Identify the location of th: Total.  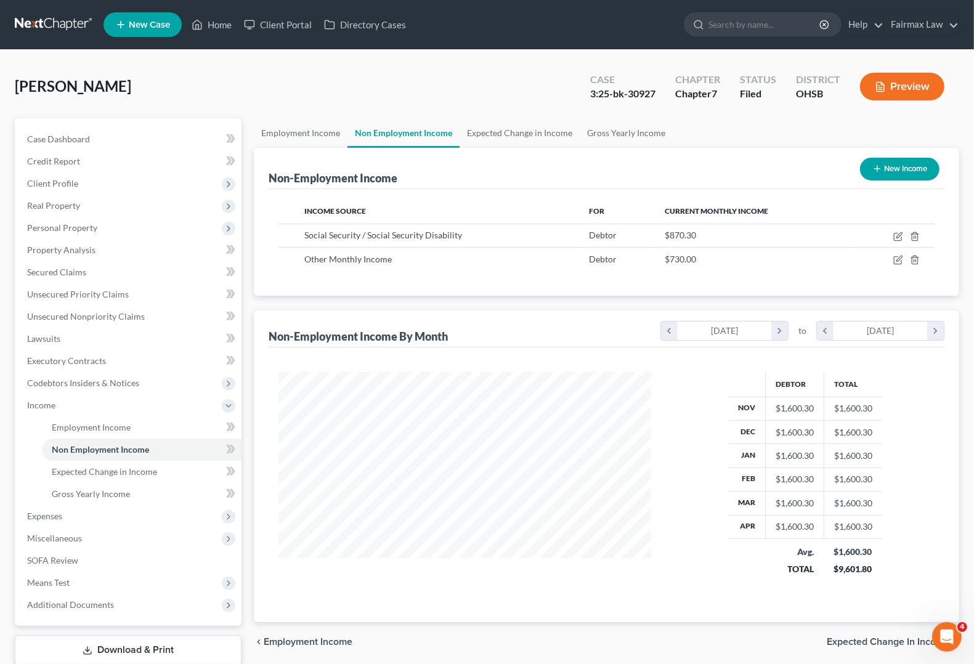
(853, 384).